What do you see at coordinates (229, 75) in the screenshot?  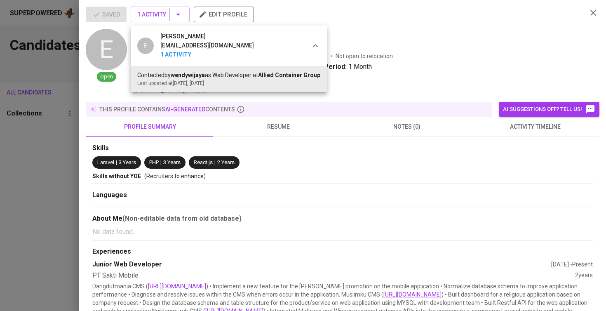 I see `div: Contacted by as Web Developer at` at bounding box center [229, 75].